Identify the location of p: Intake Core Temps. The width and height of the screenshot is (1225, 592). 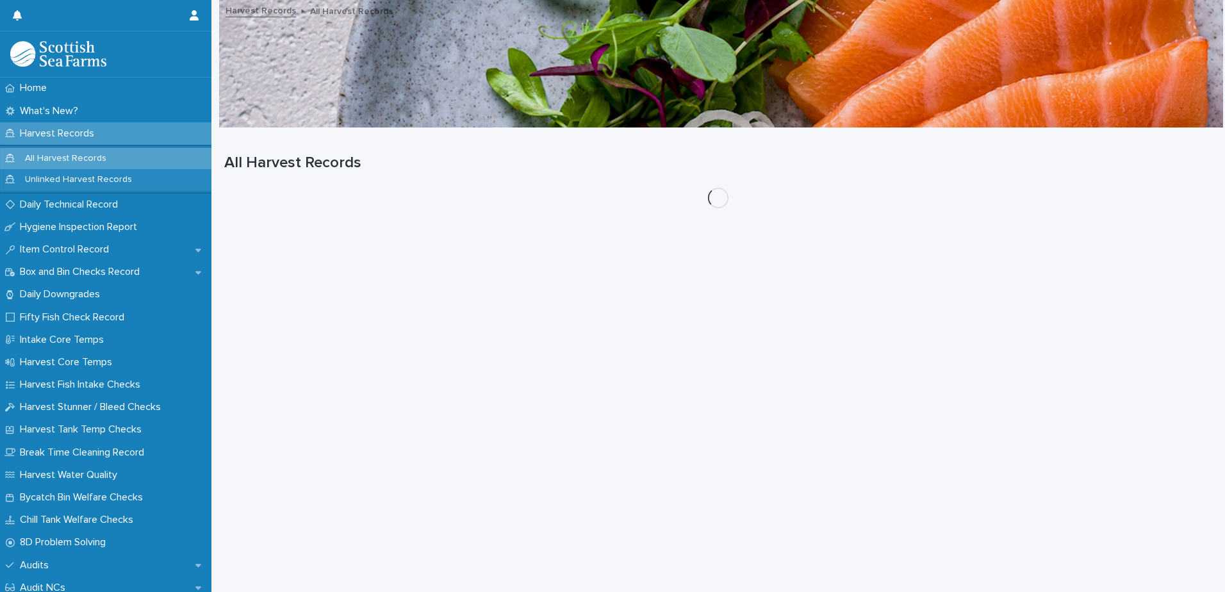
(64, 340).